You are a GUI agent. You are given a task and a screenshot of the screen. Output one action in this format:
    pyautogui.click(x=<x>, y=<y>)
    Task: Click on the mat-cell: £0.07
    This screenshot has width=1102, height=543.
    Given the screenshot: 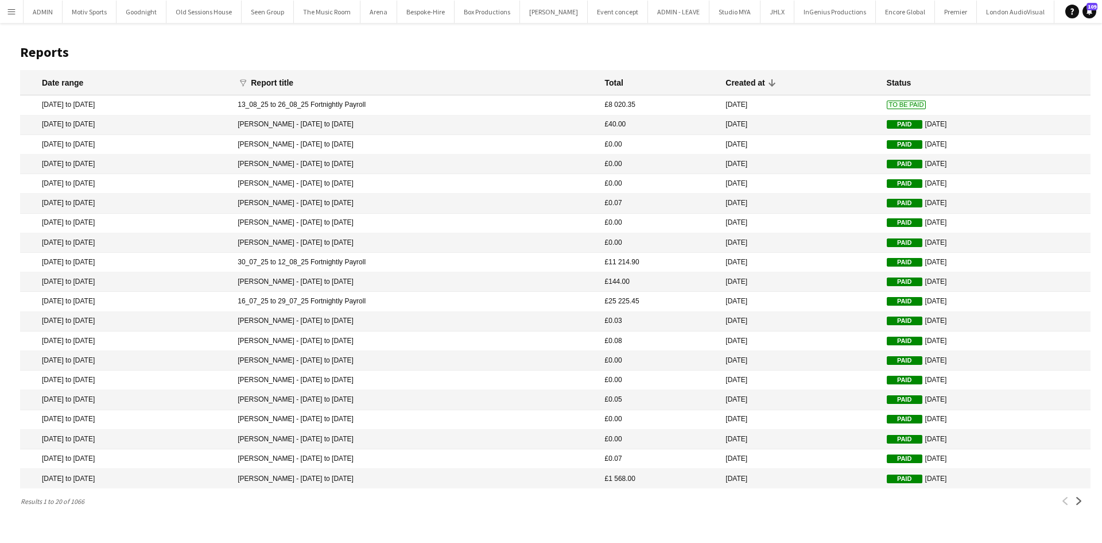 What is the action you would take?
    pyautogui.click(x=660, y=459)
    